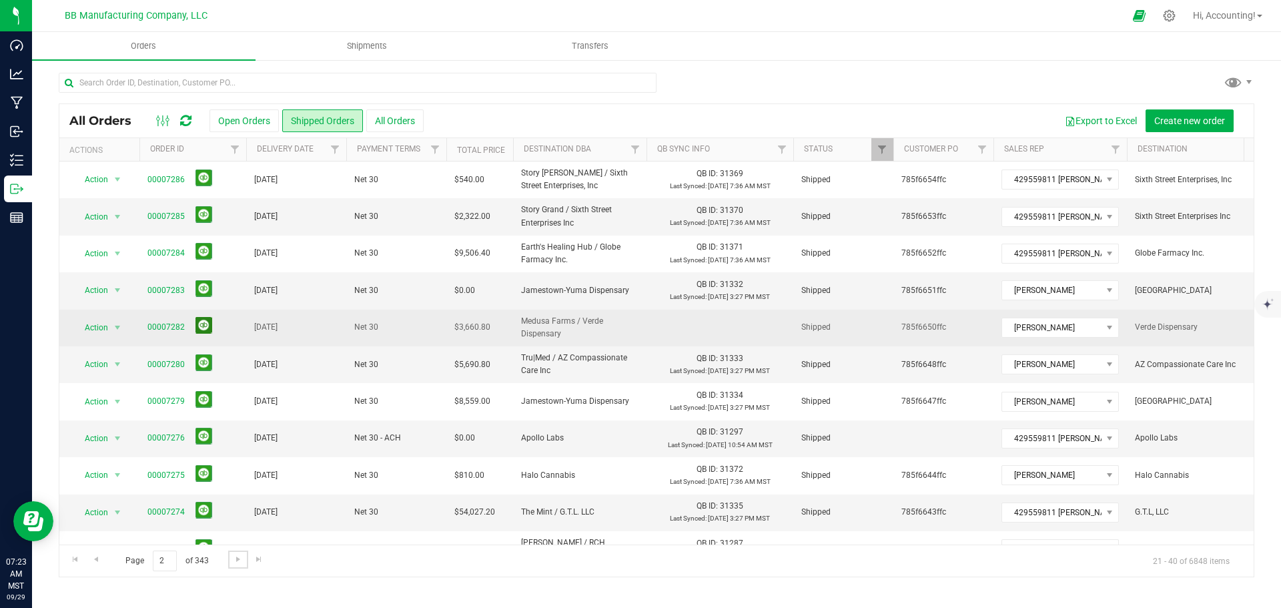  What do you see at coordinates (17, 189) in the screenshot?
I see `inline-svg: Outbound` at bounding box center [17, 189].